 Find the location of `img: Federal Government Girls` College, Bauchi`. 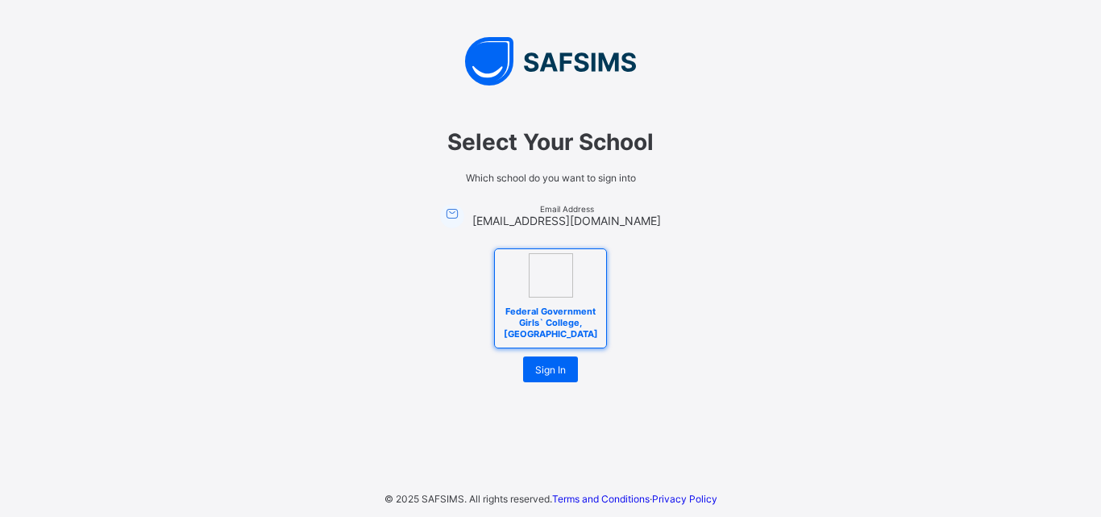

img: Federal Government Girls` College, Bauchi is located at coordinates (551, 275).